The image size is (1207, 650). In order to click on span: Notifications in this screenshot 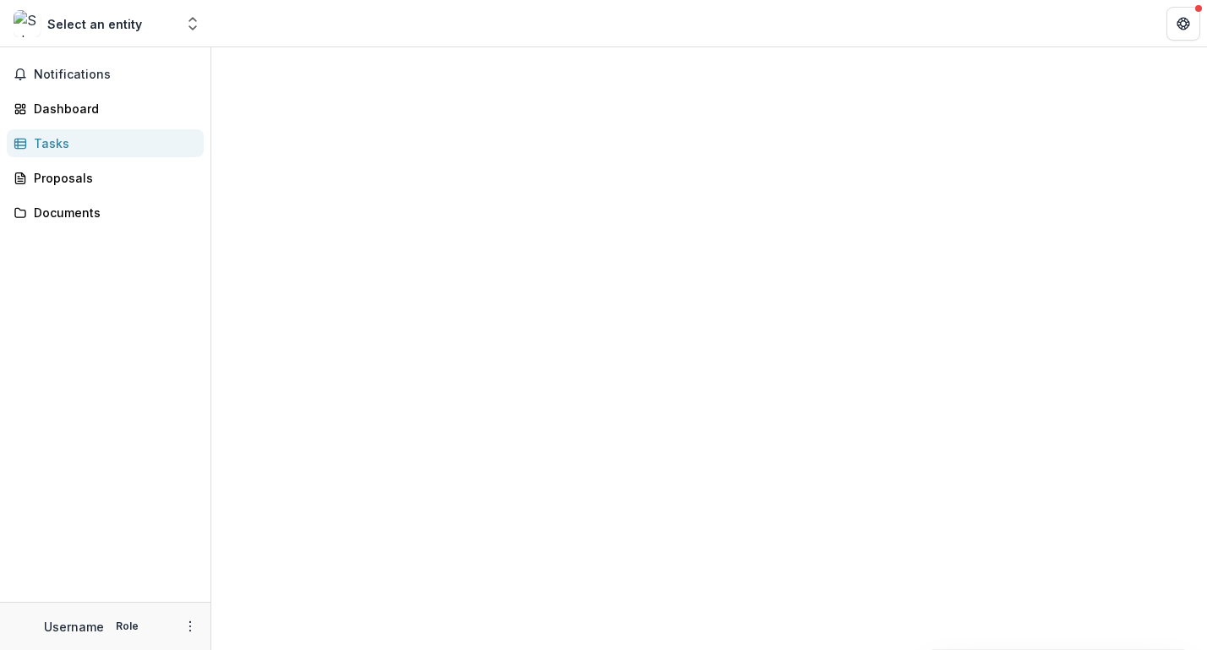, I will do `click(115, 74)`.